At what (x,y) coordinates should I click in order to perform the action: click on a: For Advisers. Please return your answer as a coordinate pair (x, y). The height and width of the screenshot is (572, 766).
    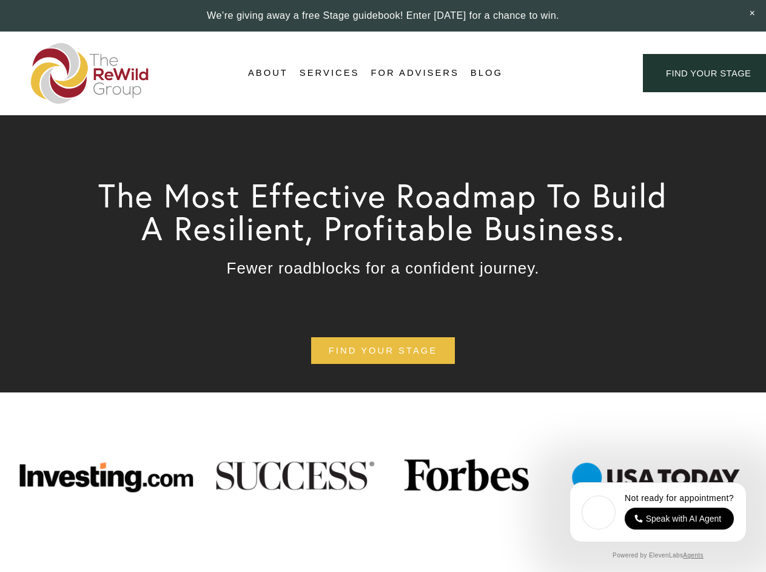
    Looking at the image, I should click on (414, 73).